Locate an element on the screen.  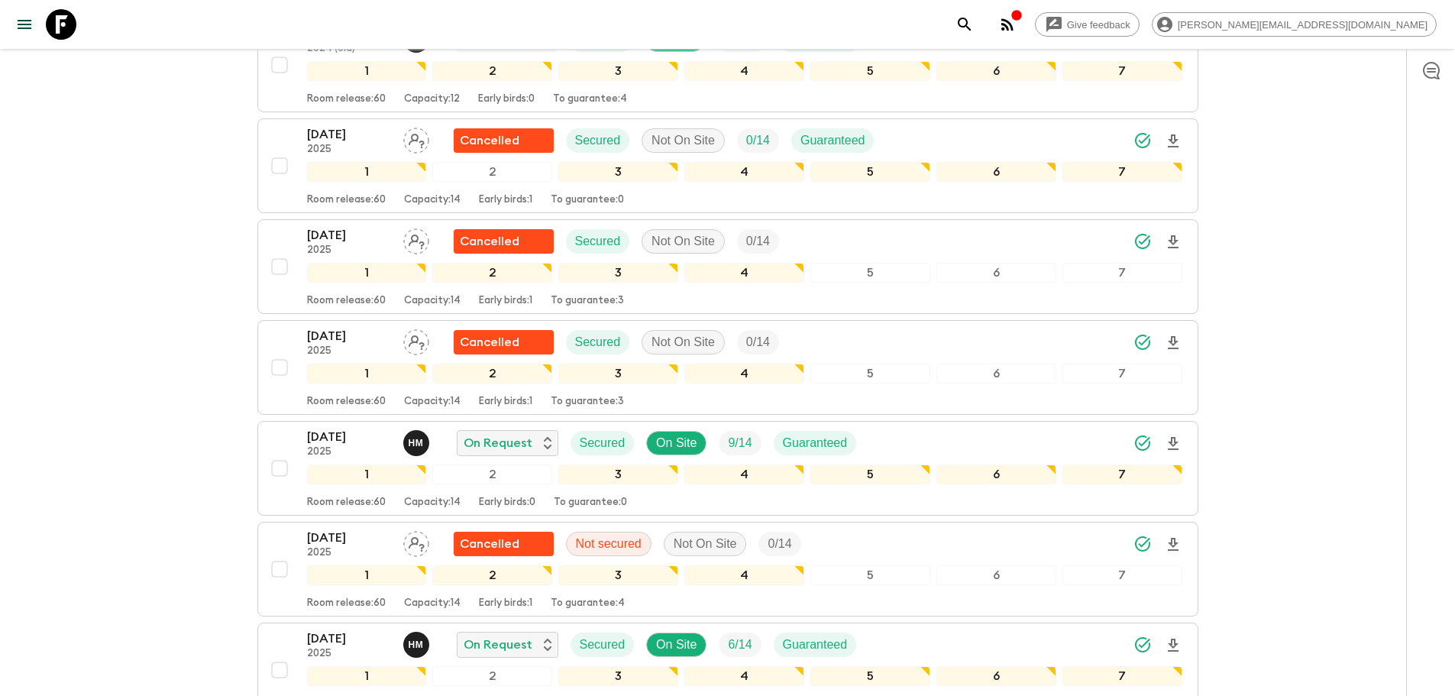
div: Not secured is located at coordinates (609, 544).